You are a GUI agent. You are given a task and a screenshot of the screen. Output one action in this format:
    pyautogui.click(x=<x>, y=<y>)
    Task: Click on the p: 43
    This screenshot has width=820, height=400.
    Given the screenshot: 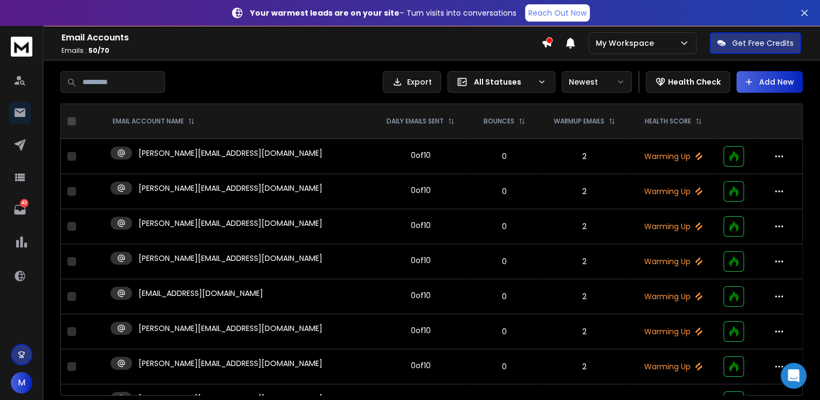 What is the action you would take?
    pyautogui.click(x=24, y=203)
    